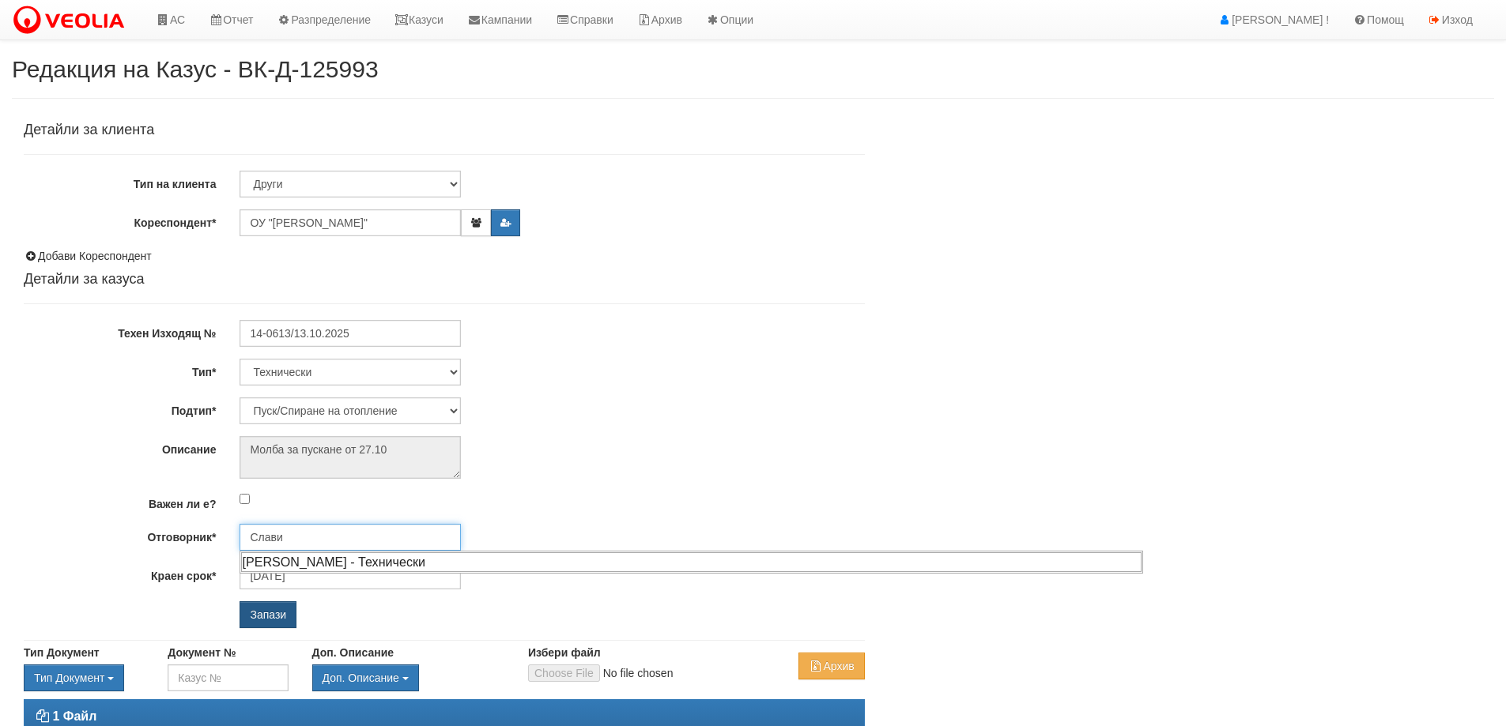  Describe the element at coordinates (119, 220) in the screenshot. I see `label: Кореспондент*` at that location.